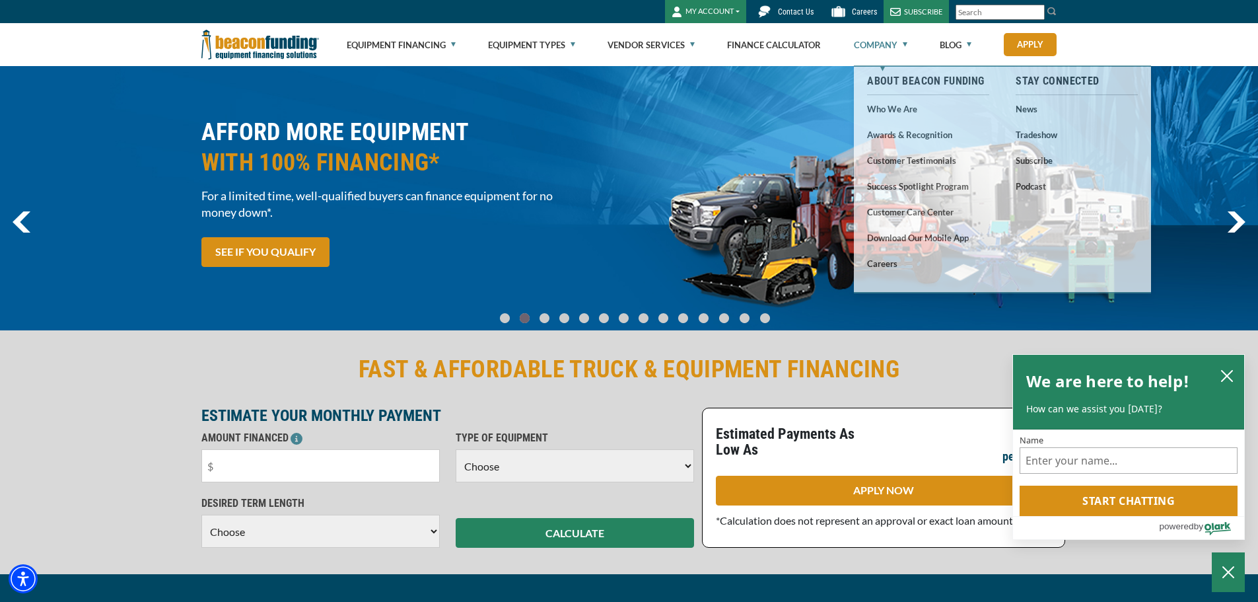 The width and height of the screenshot is (1258, 602). What do you see at coordinates (1236, 222) in the screenshot?
I see `a: next` at bounding box center [1236, 222].